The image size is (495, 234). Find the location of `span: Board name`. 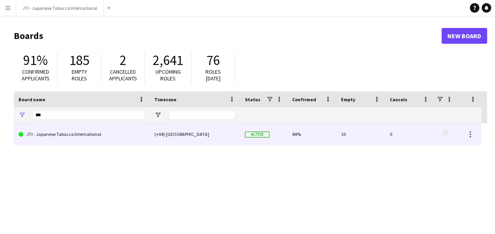

span: Board name is located at coordinates (32, 99).